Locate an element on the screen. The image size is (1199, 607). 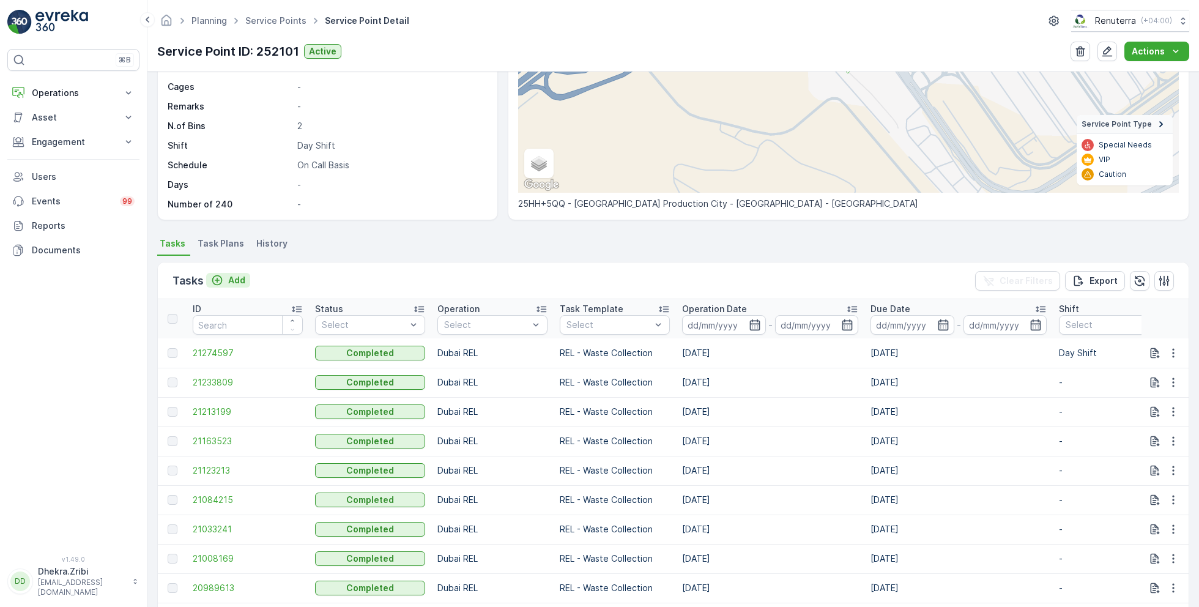
span: Service Point Type is located at coordinates (1116, 124).